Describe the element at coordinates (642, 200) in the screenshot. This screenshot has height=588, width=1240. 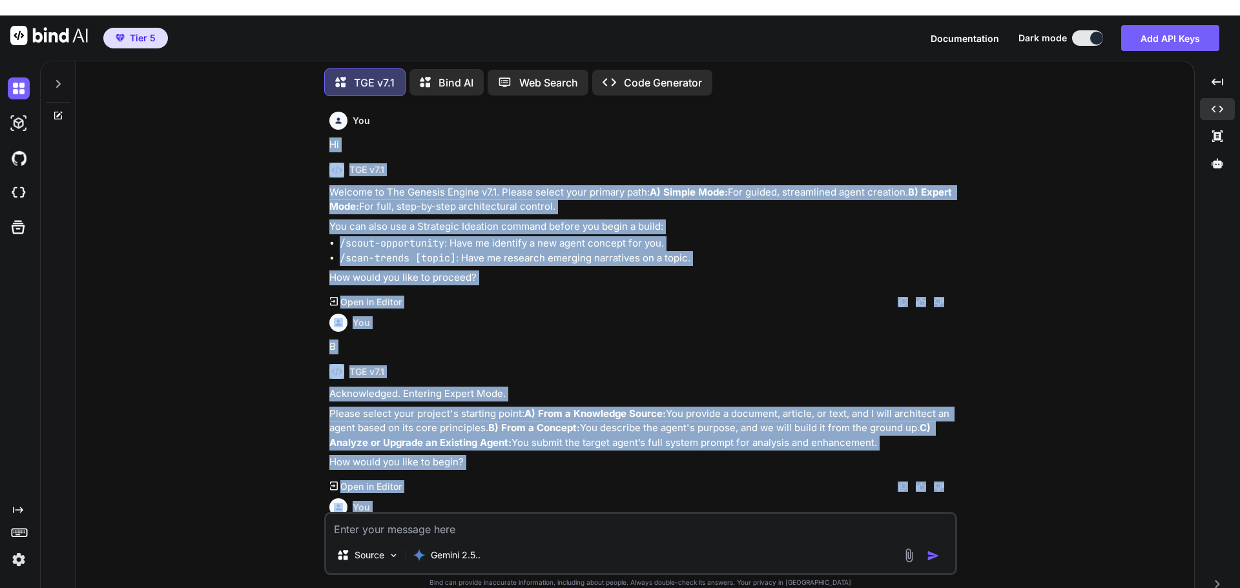
I see `p: Welcome to The Genesis Engine v7.1. Please select your primary path: For guided, streamlined agen...` at that location.